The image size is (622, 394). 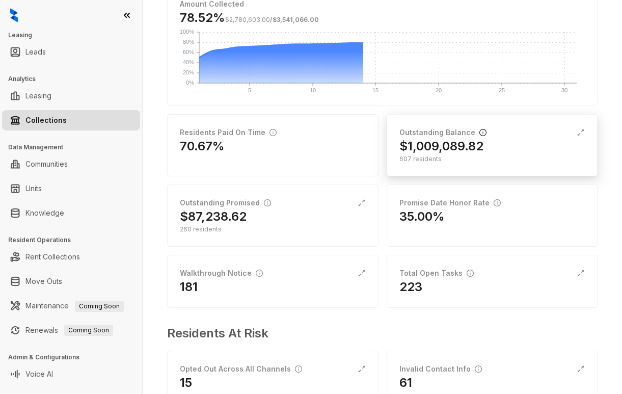 I want to click on h2: $87,238.62, so click(x=213, y=216).